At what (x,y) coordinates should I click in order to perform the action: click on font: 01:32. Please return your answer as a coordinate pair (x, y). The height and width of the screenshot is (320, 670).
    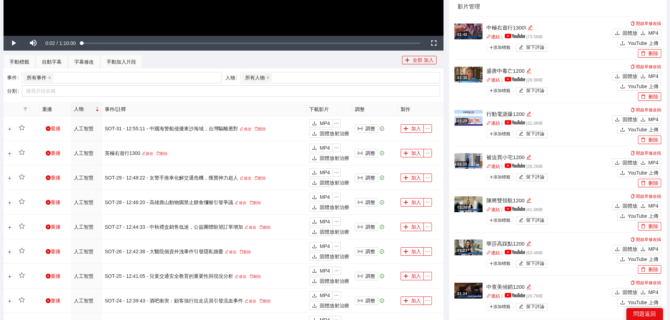
    Looking at the image, I should click on (462, 78).